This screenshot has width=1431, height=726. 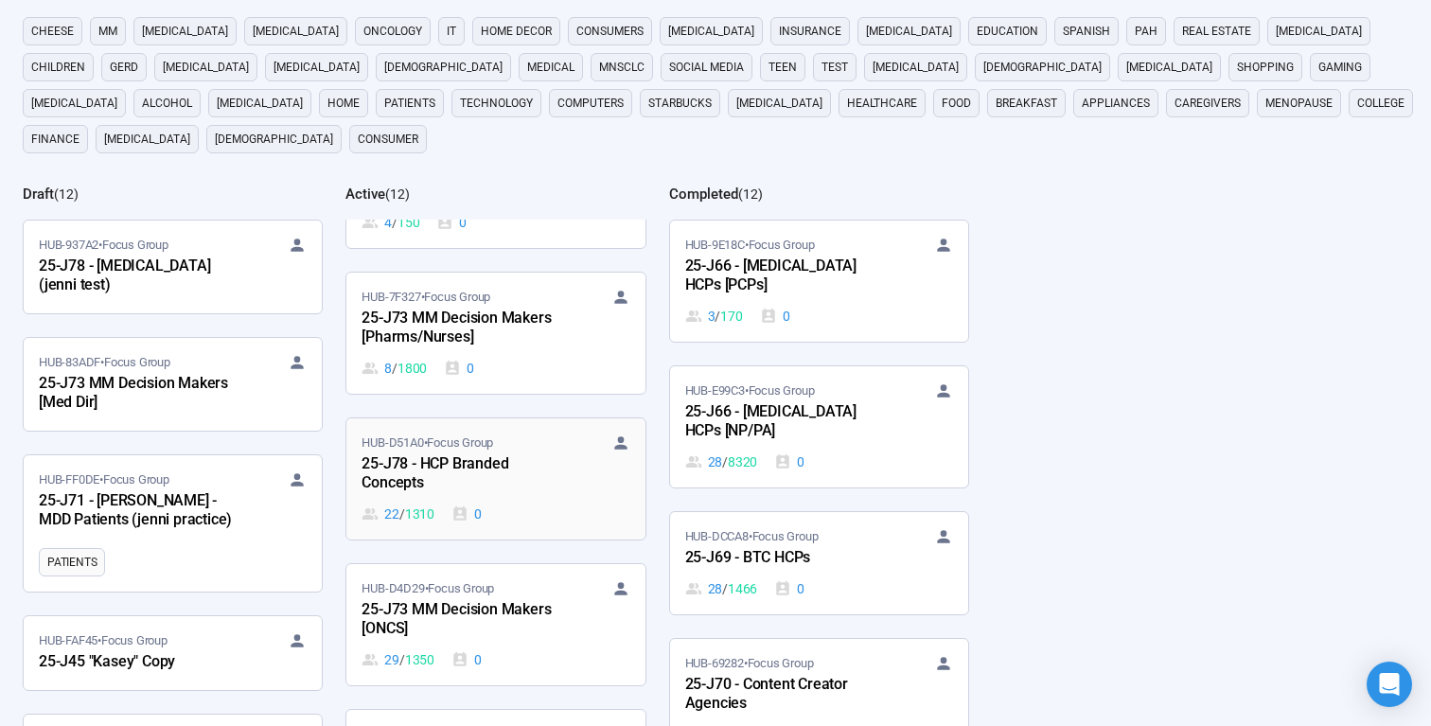 What do you see at coordinates (790, 559) in the screenshot?
I see `div: 25-J69 - BTC HCPs` at bounding box center [790, 559].